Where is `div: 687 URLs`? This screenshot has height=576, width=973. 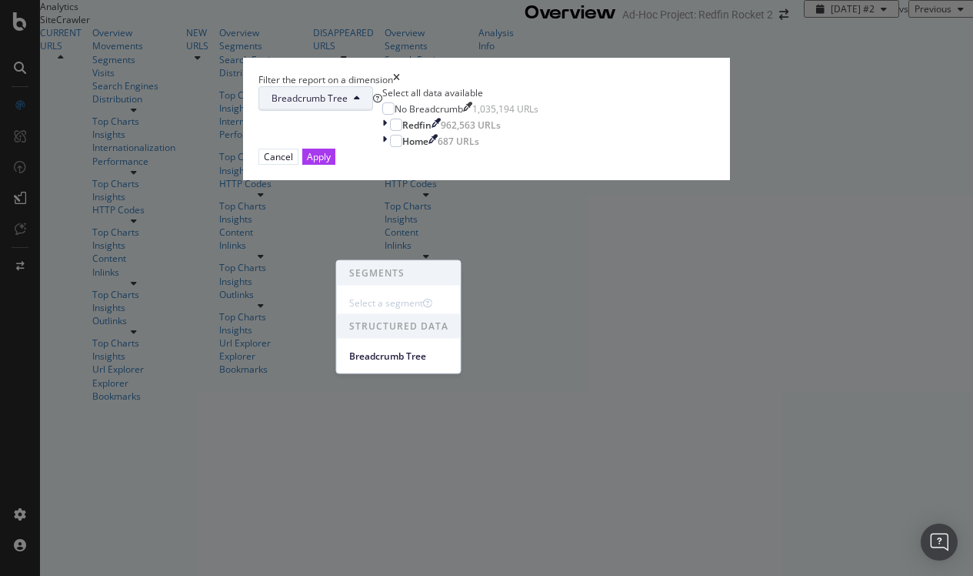 div: 687 URLs is located at coordinates (459, 141).